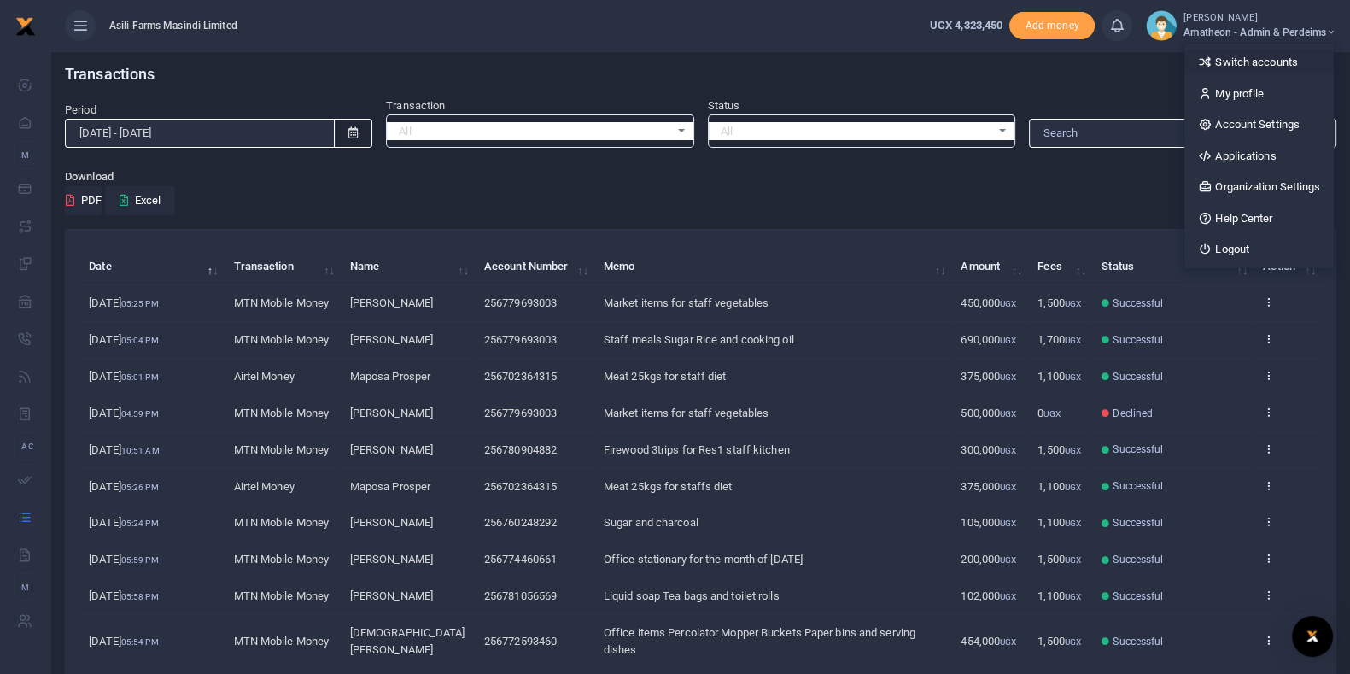  Describe the element at coordinates (988, 641) in the screenshot. I see `span: 454,000` at that location.